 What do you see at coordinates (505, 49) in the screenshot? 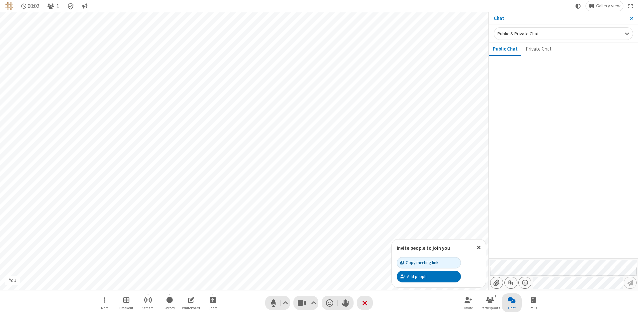
I see `button: Public Chat` at bounding box center [505, 49].